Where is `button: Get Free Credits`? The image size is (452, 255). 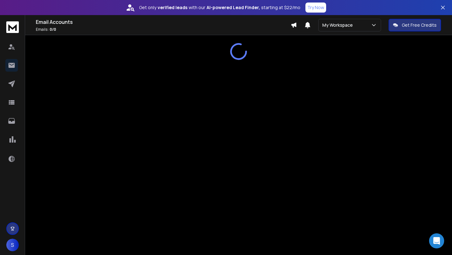
button: Get Free Credits is located at coordinates (415, 25).